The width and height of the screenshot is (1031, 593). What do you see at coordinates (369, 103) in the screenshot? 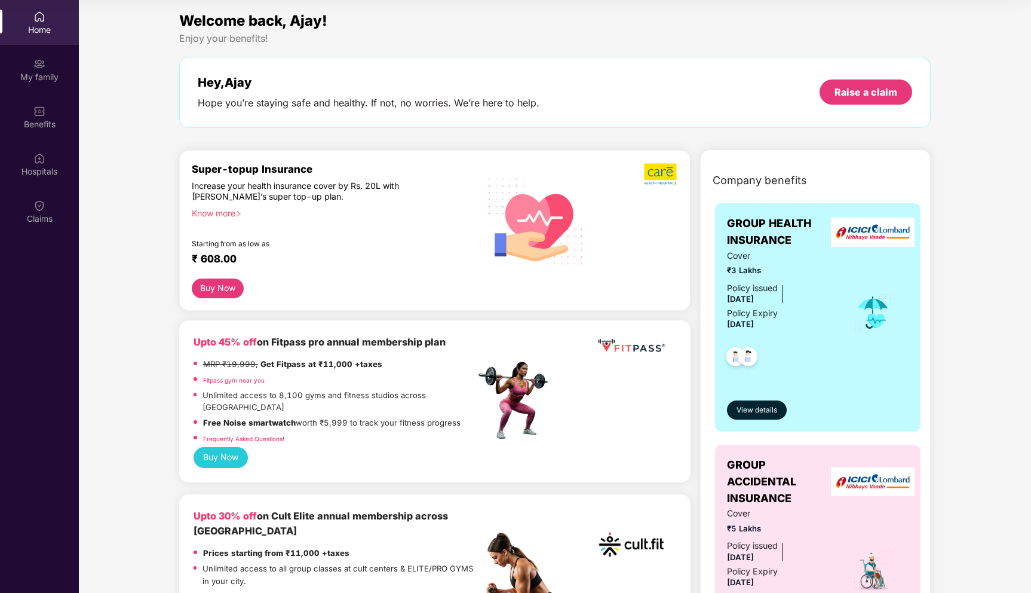
I see `div: Hope you’re staying safe and healthy. If not, no worries. We’re here to help.` at bounding box center [369, 103].